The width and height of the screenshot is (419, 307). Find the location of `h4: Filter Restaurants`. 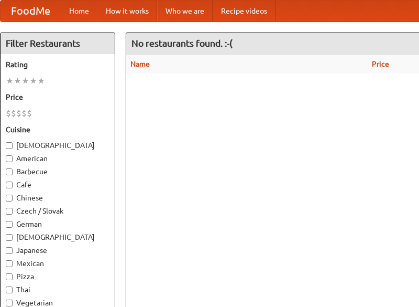

h4: Filter Restaurants is located at coordinates (58, 44).